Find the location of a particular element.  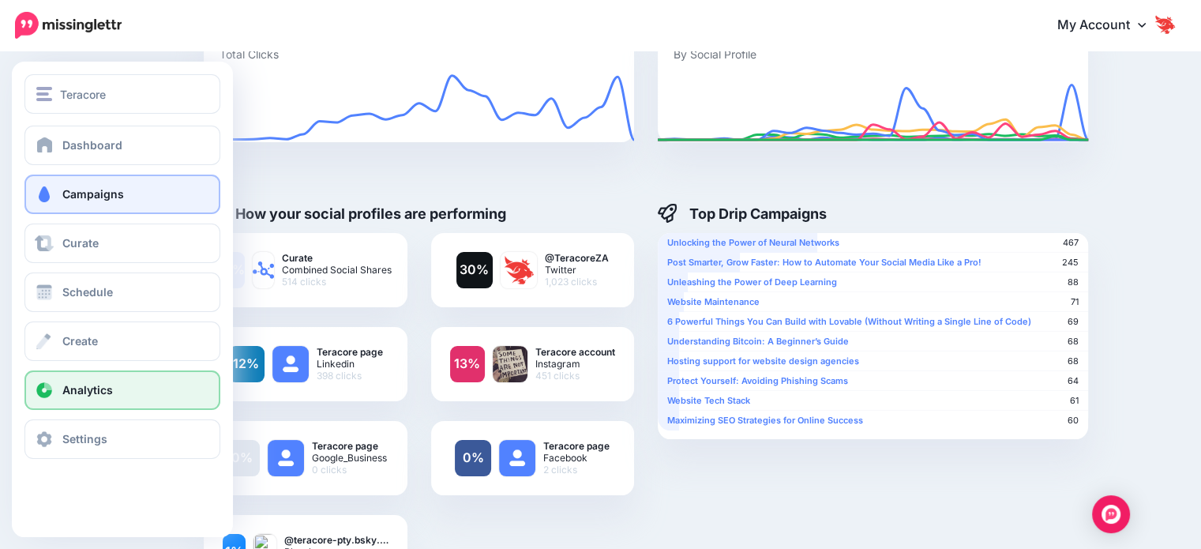

span: 514 clicks is located at coordinates (336, 281).